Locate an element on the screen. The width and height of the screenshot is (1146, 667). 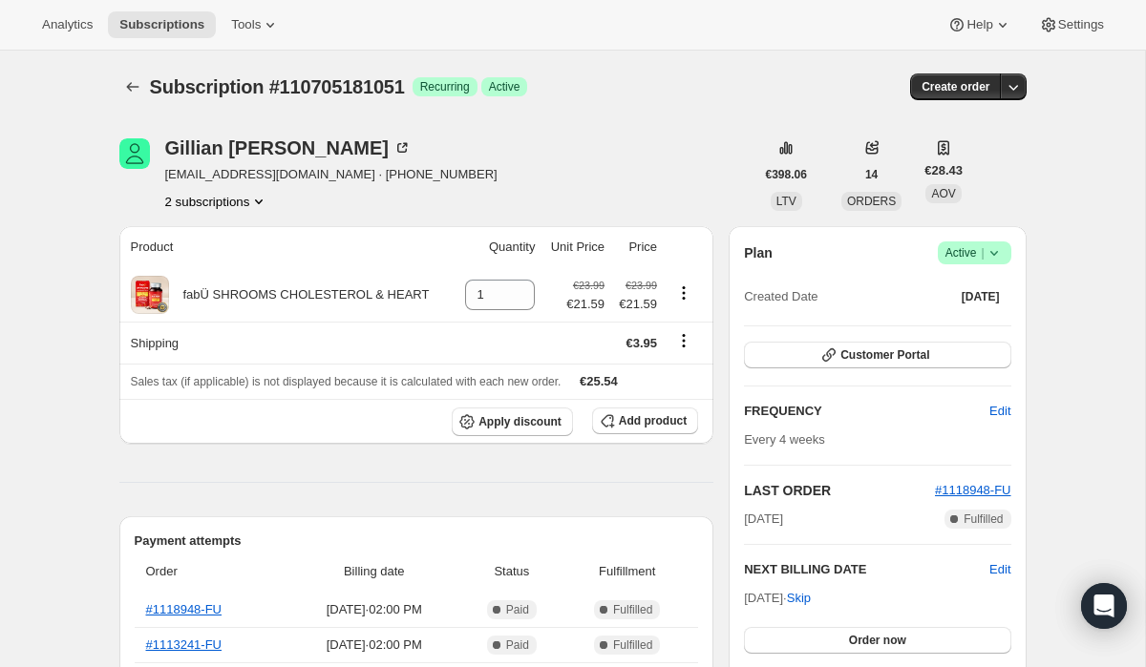
th: Product is located at coordinates (287, 247).